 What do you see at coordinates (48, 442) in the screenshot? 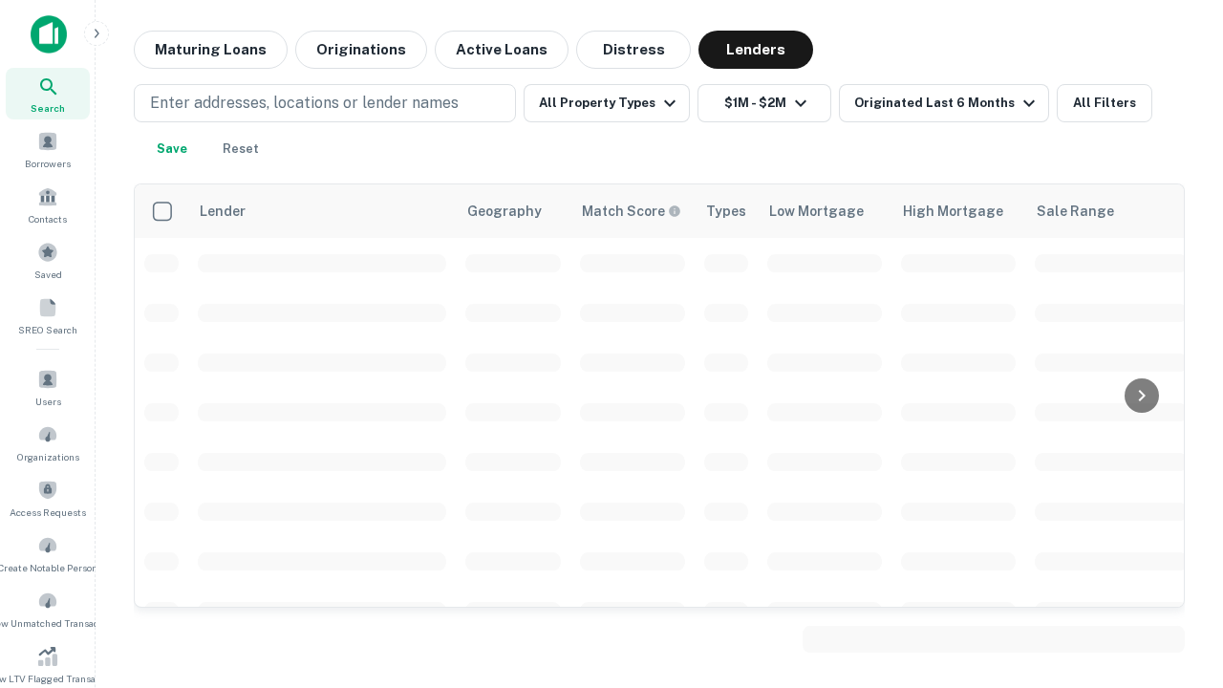
I see `a: Organizations` at bounding box center [48, 442].